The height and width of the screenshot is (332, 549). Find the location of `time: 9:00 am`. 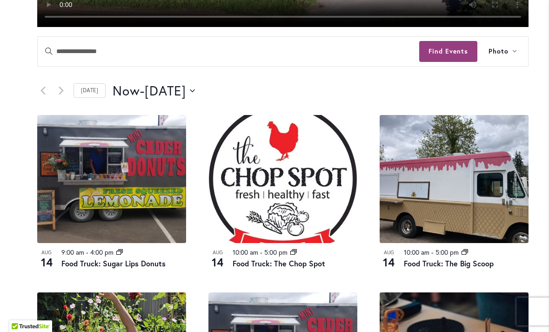

time: 9:00 am is located at coordinates (73, 252).